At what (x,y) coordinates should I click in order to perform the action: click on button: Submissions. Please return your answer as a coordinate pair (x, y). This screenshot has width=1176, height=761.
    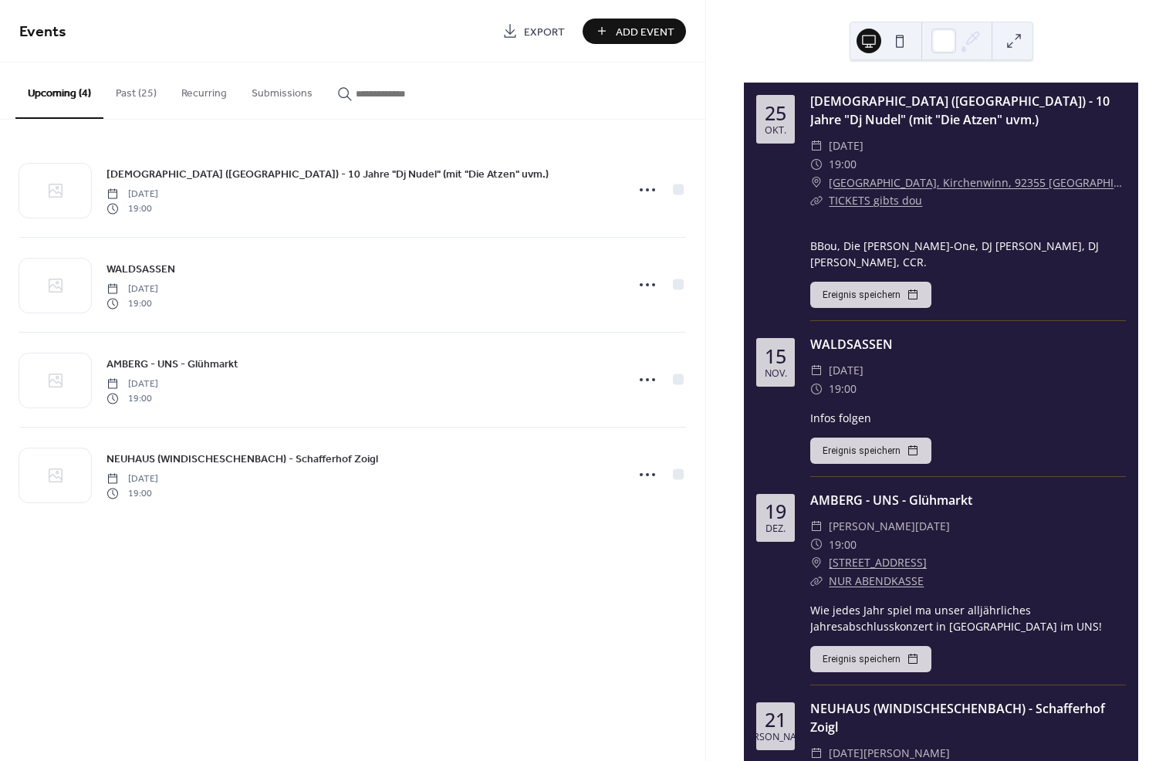
    Looking at the image, I should click on (282, 90).